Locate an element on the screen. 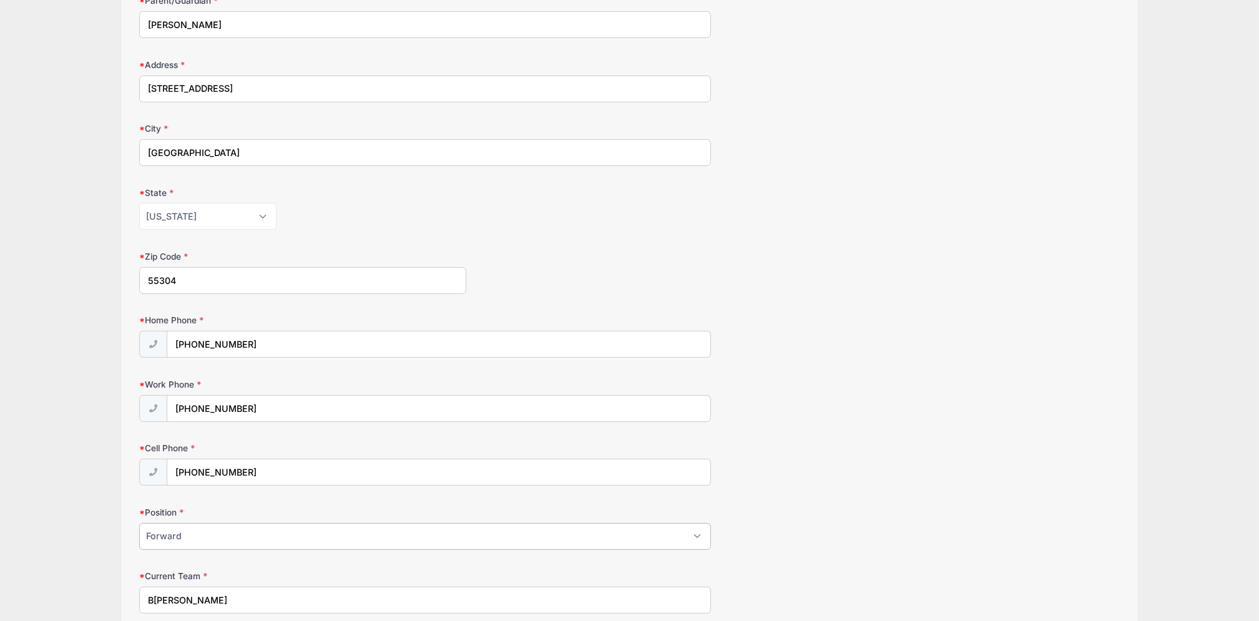 This screenshot has height=621, width=1259. label: Zip Code is located at coordinates (302, 256).